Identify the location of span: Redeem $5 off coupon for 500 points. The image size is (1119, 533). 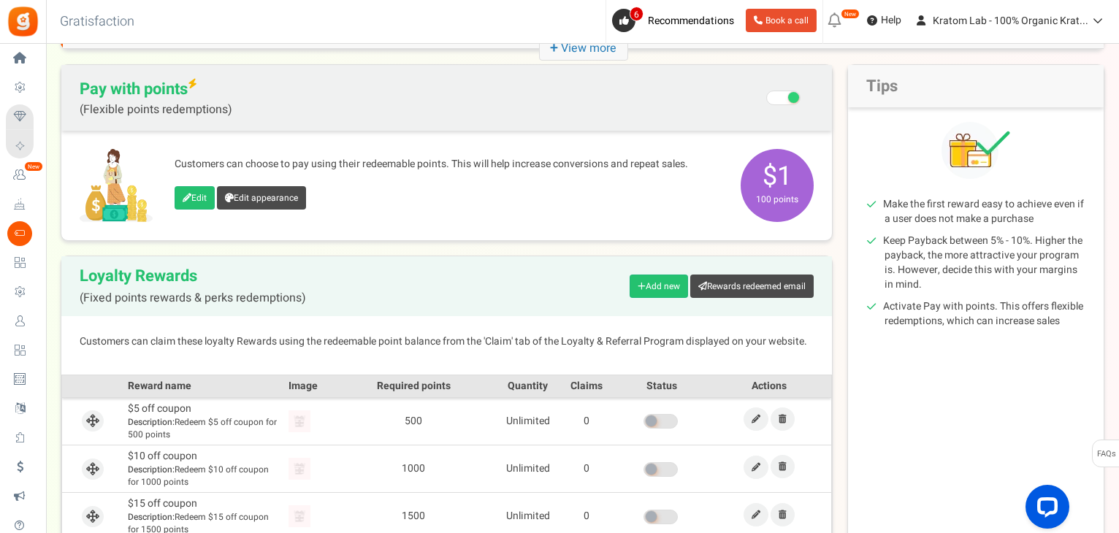
(205, 429).